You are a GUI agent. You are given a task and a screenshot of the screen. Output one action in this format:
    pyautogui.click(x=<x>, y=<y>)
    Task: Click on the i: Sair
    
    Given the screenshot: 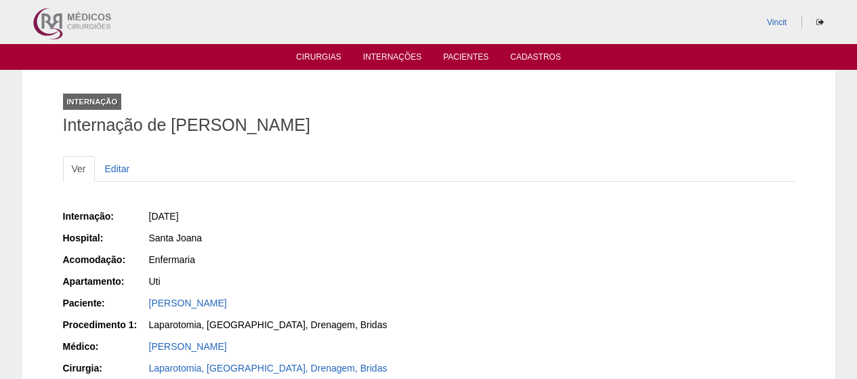 What is the action you would take?
    pyautogui.click(x=820, y=22)
    